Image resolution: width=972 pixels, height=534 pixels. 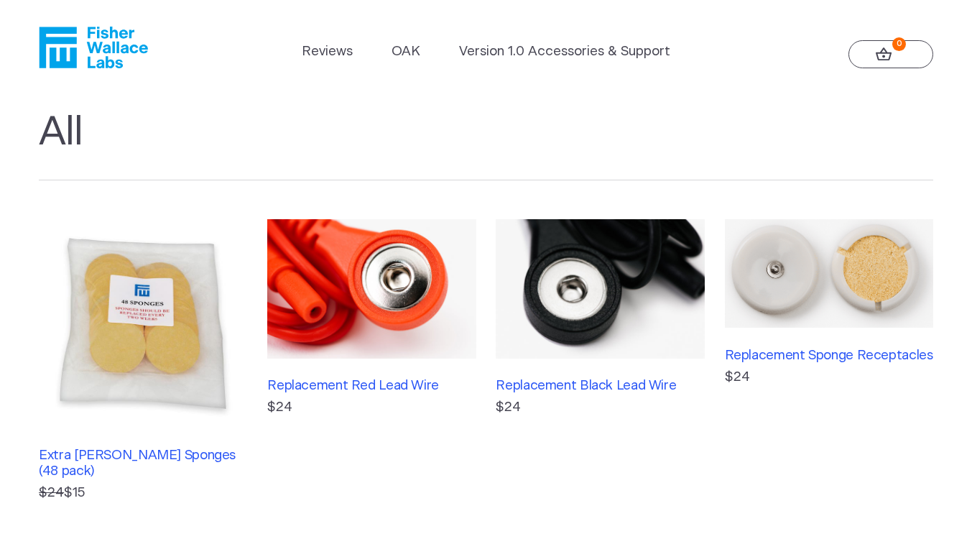 I want to click on a: Replacement Red Lead Wire$24, so click(x=372, y=361).